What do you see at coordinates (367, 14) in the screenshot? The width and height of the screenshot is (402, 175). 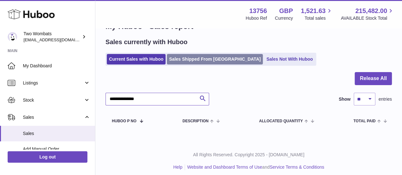 I see `a: 215,482.00 AVAILABLE Stock Total` at bounding box center [367, 14].